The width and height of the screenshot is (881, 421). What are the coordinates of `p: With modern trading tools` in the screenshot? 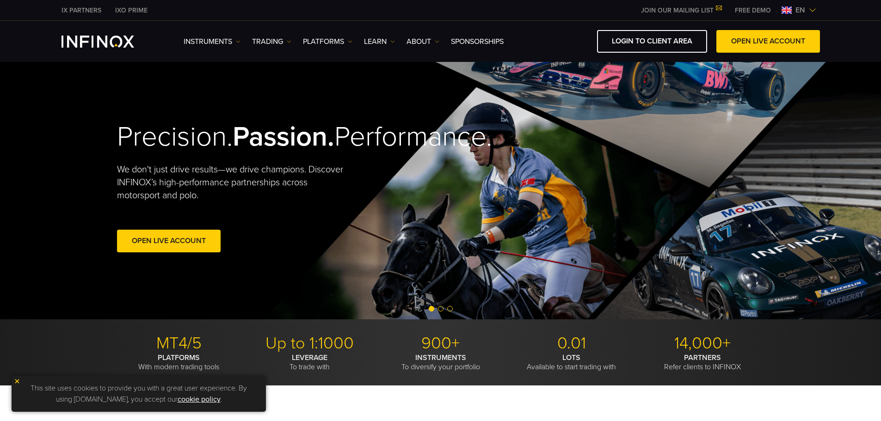 It's located at (179, 363).